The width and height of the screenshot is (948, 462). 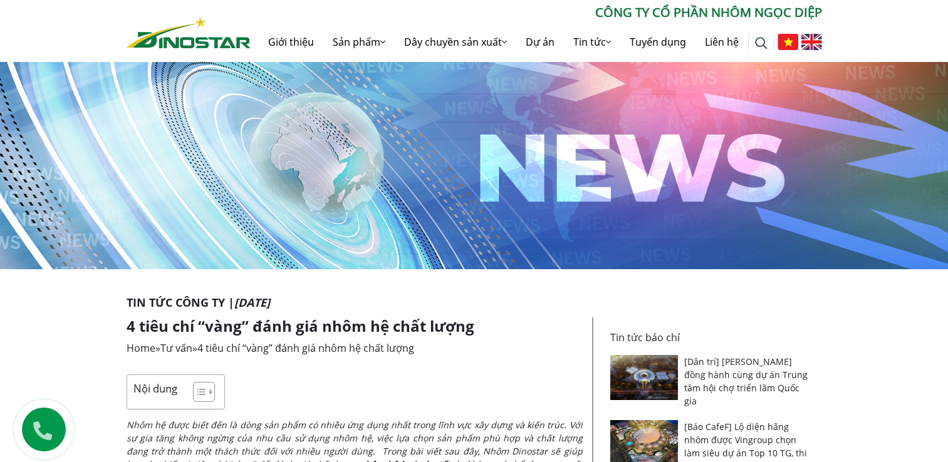 What do you see at coordinates (291, 42) in the screenshot?
I see `a: Giới thiệu` at bounding box center [291, 42].